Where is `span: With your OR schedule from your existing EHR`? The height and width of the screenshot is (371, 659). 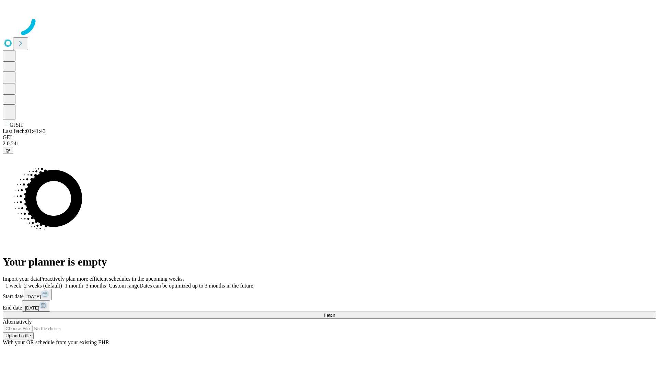
span: With your OR schedule from your existing EHR is located at coordinates (56, 342).